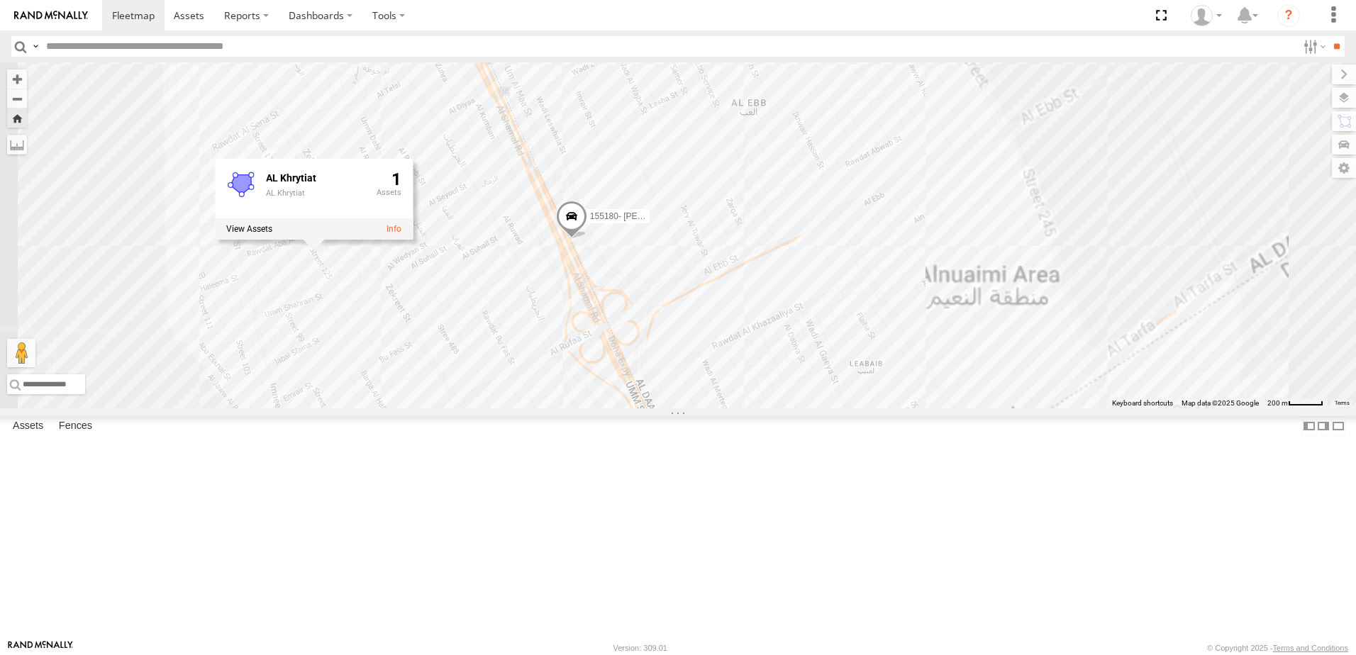 The width and height of the screenshot is (1356, 655). I want to click on button: Zoom Home, so click(17, 118).